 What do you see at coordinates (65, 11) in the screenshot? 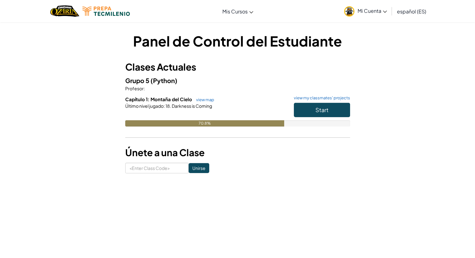
I see `img: Home` at bounding box center [65, 11].